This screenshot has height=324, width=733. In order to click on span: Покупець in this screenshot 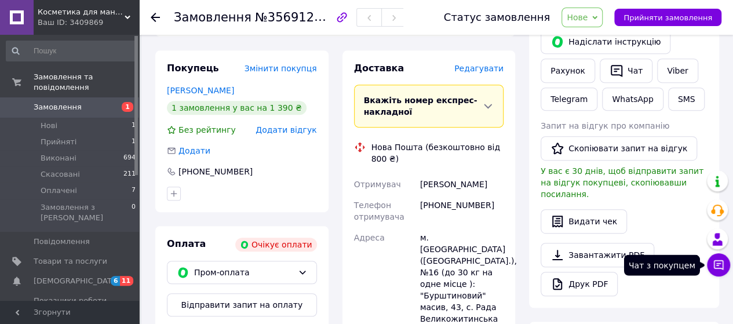, I will do `click(193, 68)`.